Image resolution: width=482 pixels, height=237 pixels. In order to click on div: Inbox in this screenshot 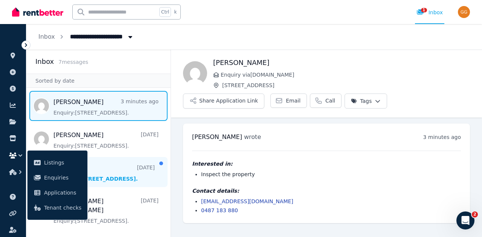, I will do `click(429, 12)`.